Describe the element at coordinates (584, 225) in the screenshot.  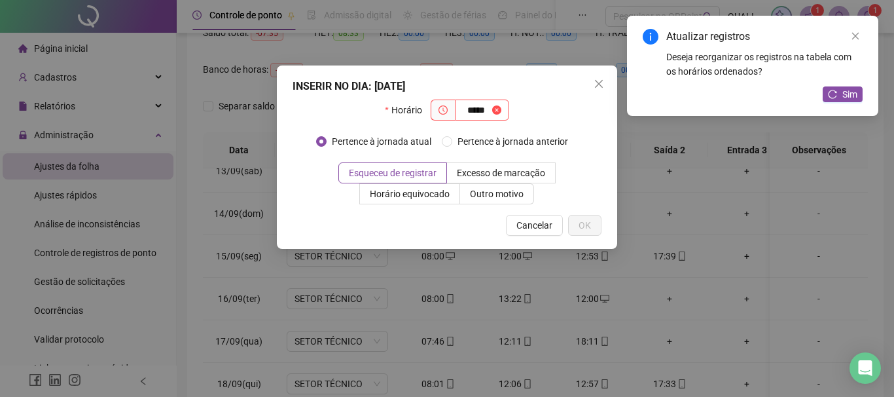
I see `button: OK` at that location.